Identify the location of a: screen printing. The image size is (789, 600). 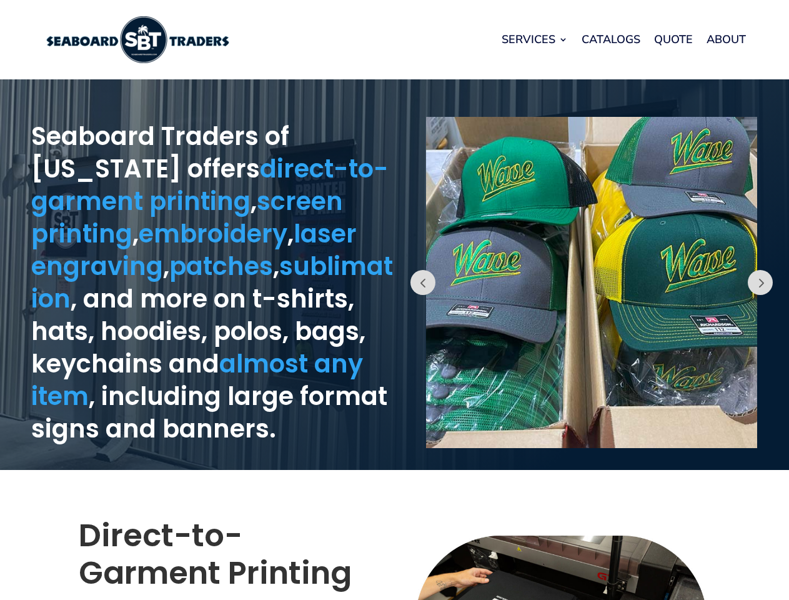
(187, 217).